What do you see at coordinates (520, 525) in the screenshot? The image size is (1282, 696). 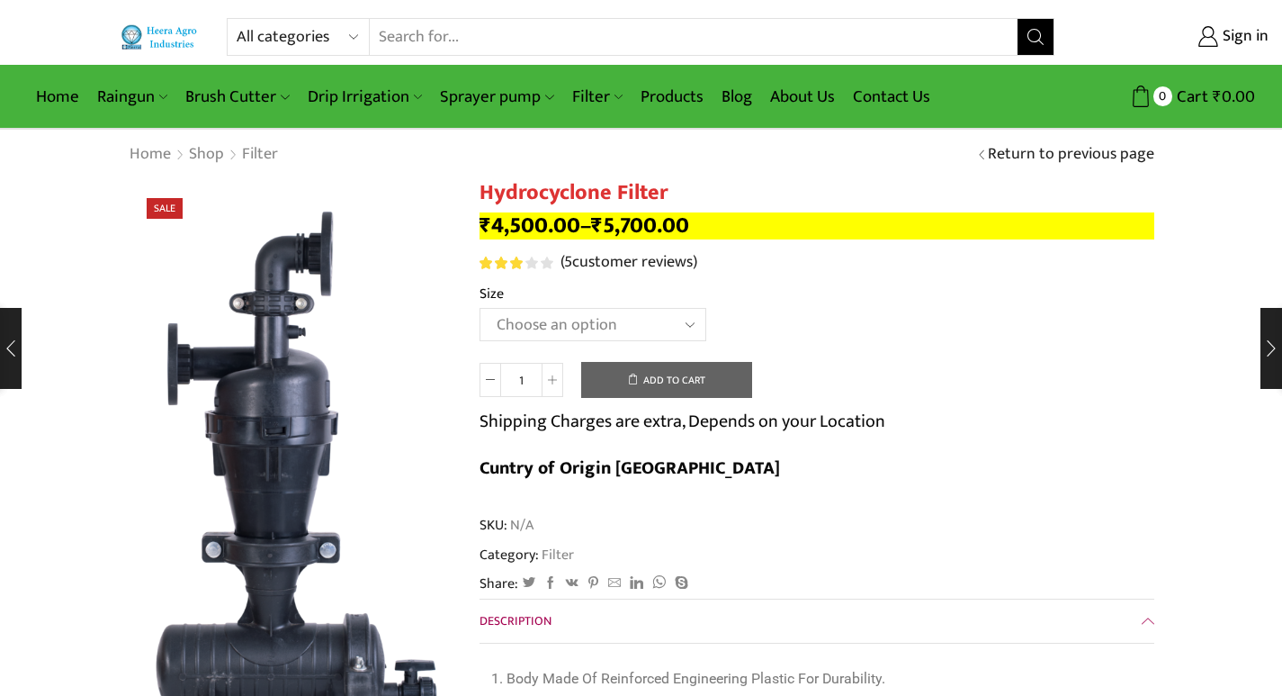 I see `span: N/A` at bounding box center [520, 525].